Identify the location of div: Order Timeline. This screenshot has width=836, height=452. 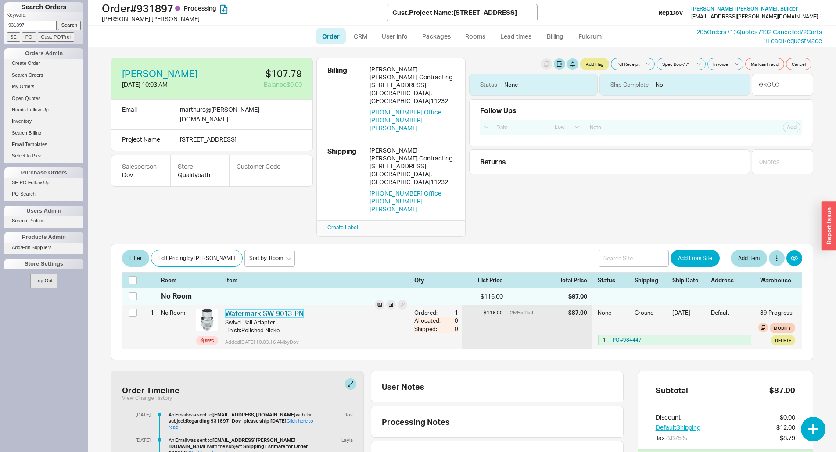
(150, 390).